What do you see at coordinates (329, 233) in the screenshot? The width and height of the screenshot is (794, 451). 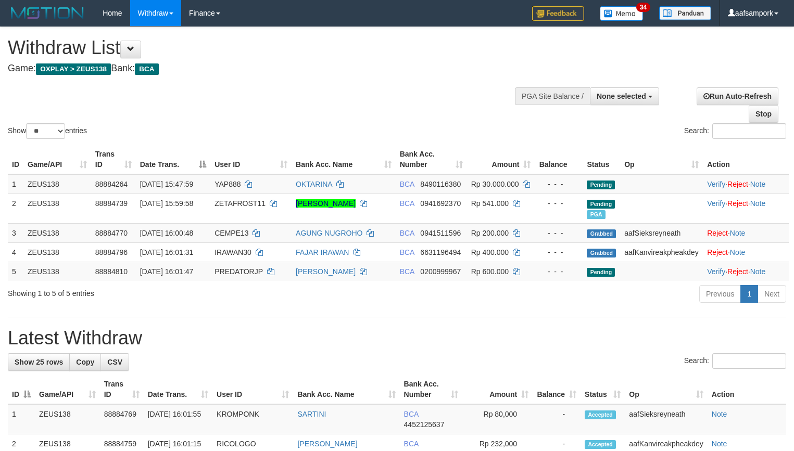 I see `a: AGUNG NUGROHO` at bounding box center [329, 233].